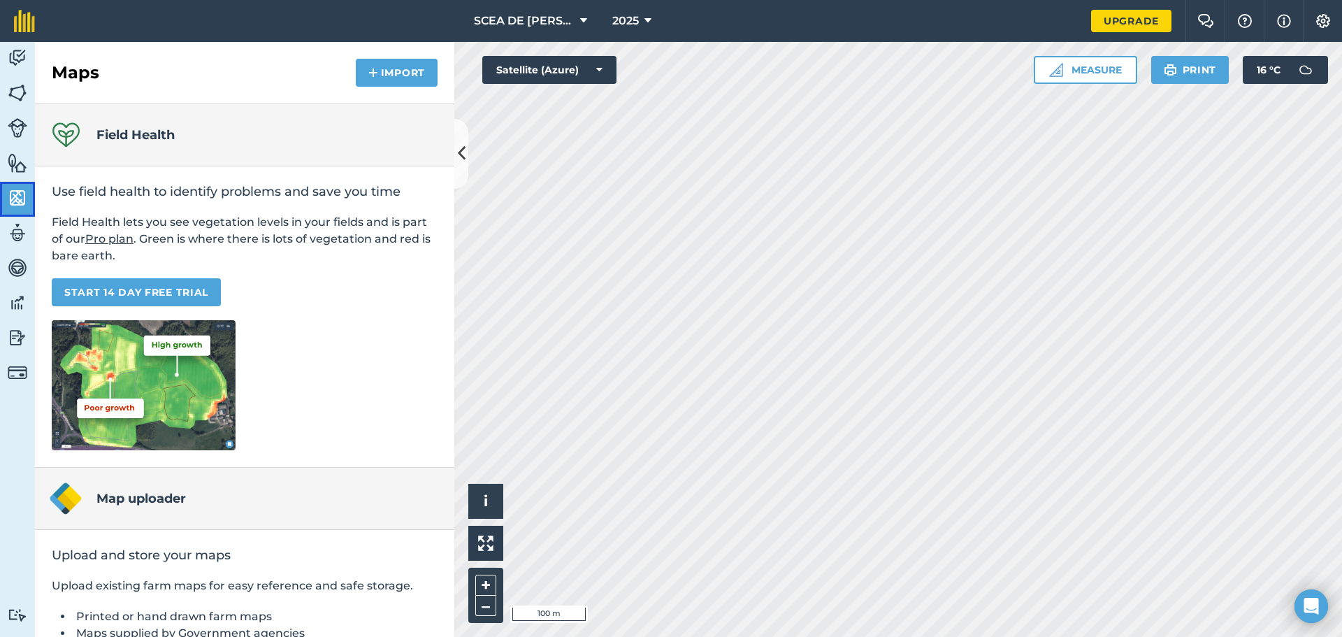  What do you see at coordinates (1286, 70) in the screenshot?
I see `button: 16 °C` at bounding box center [1286, 70].